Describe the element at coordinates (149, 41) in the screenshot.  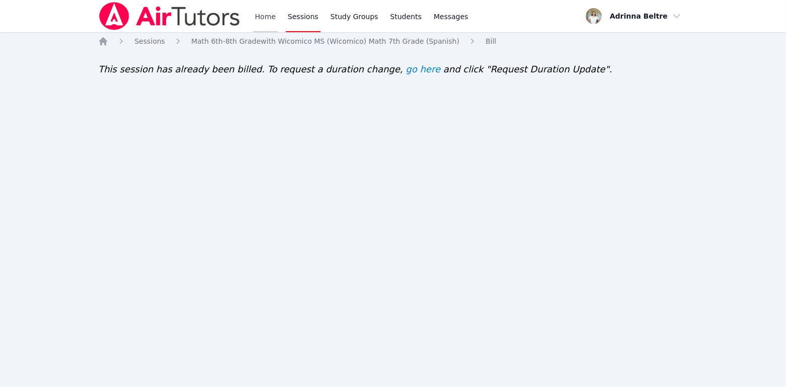
I see `span: Sessions` at that location.